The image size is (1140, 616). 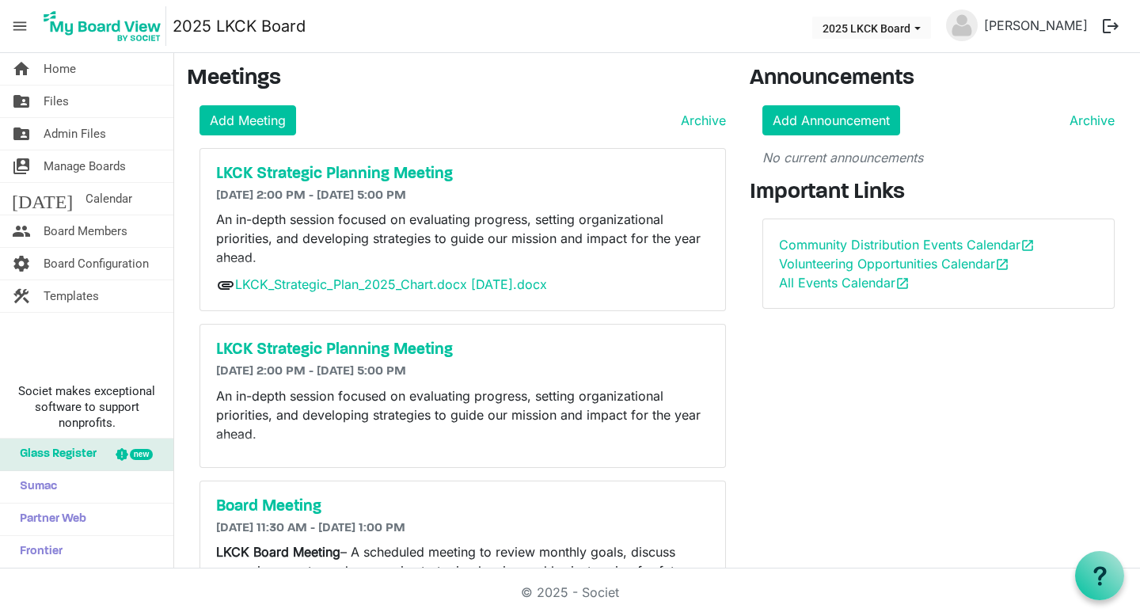 I want to click on h3: Meetings, so click(x=456, y=79).